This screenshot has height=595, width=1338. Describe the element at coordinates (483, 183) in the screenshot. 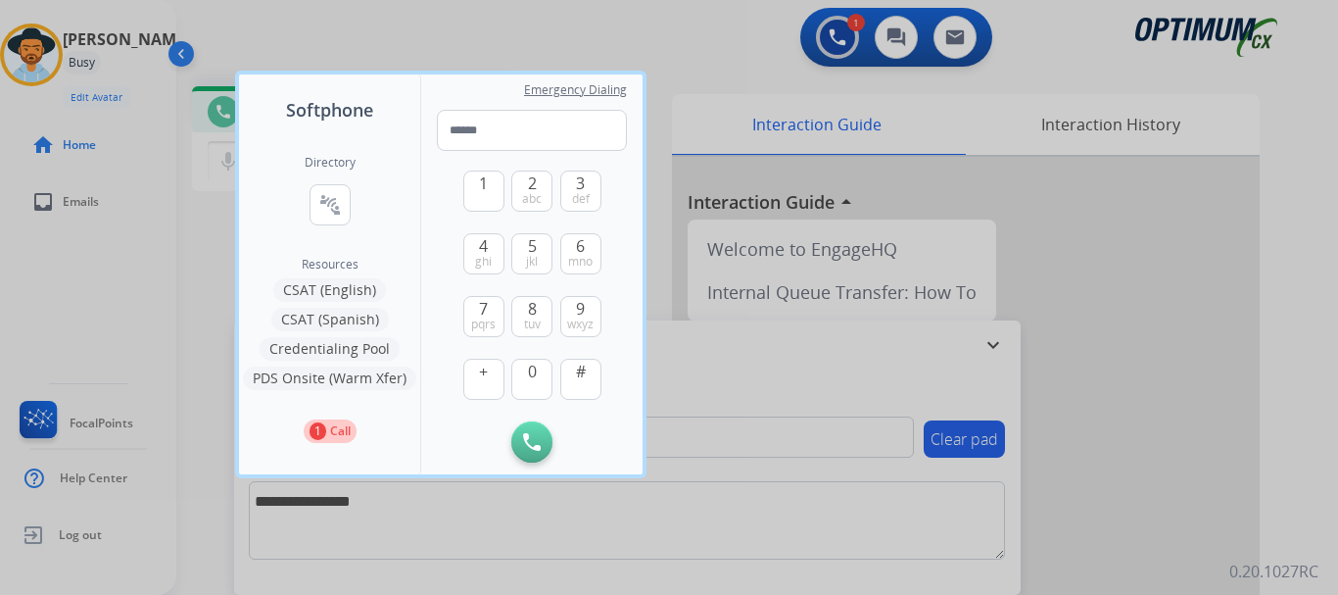

I see `span: 1` at that location.